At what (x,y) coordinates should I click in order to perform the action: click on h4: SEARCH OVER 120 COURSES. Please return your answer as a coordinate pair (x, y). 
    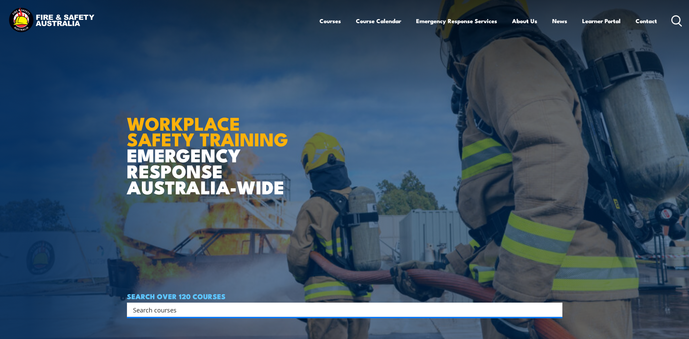
    Looking at the image, I should click on (345, 296).